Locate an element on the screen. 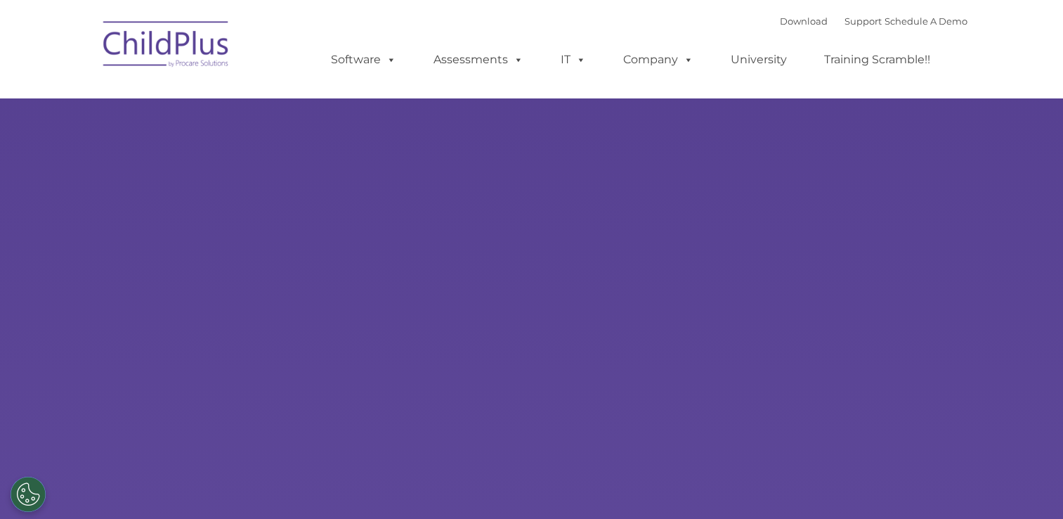 The image size is (1063, 519). a: IT is located at coordinates (573, 60).